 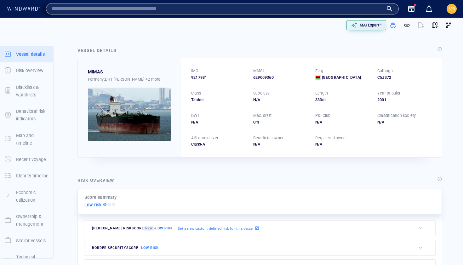 What do you see at coordinates (31, 159) in the screenshot?
I see `p: Recent voyage` at bounding box center [31, 159].